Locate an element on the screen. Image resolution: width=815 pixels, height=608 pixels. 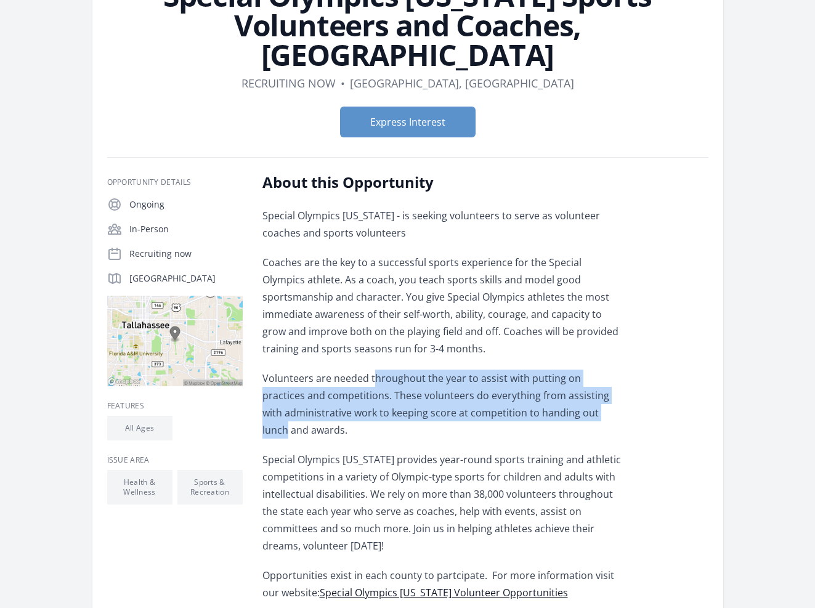
p: Coaches are the key to a successful sports experience for the Special Olympics athlete. As a coac... is located at coordinates (442, 305).